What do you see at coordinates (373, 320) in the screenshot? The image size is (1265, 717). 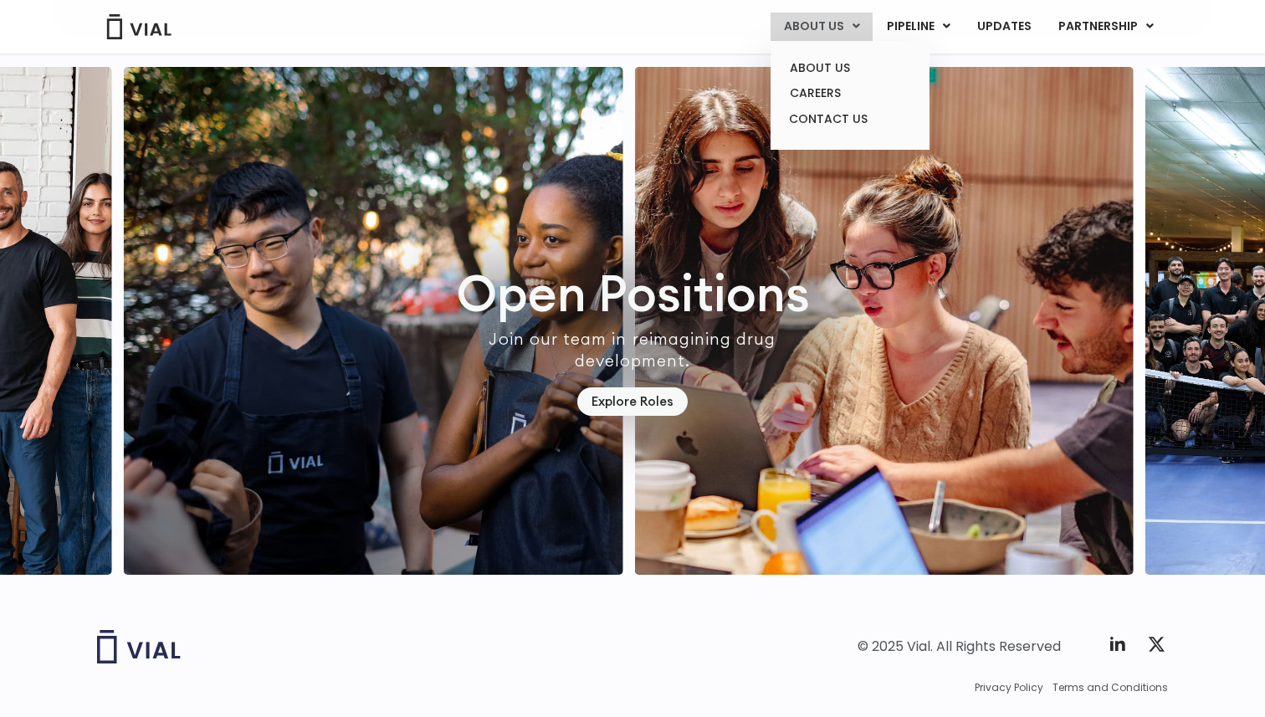 I see `img: http://Group%20of%20people%20smiling%20wearing%20aprons` at bounding box center [373, 320].